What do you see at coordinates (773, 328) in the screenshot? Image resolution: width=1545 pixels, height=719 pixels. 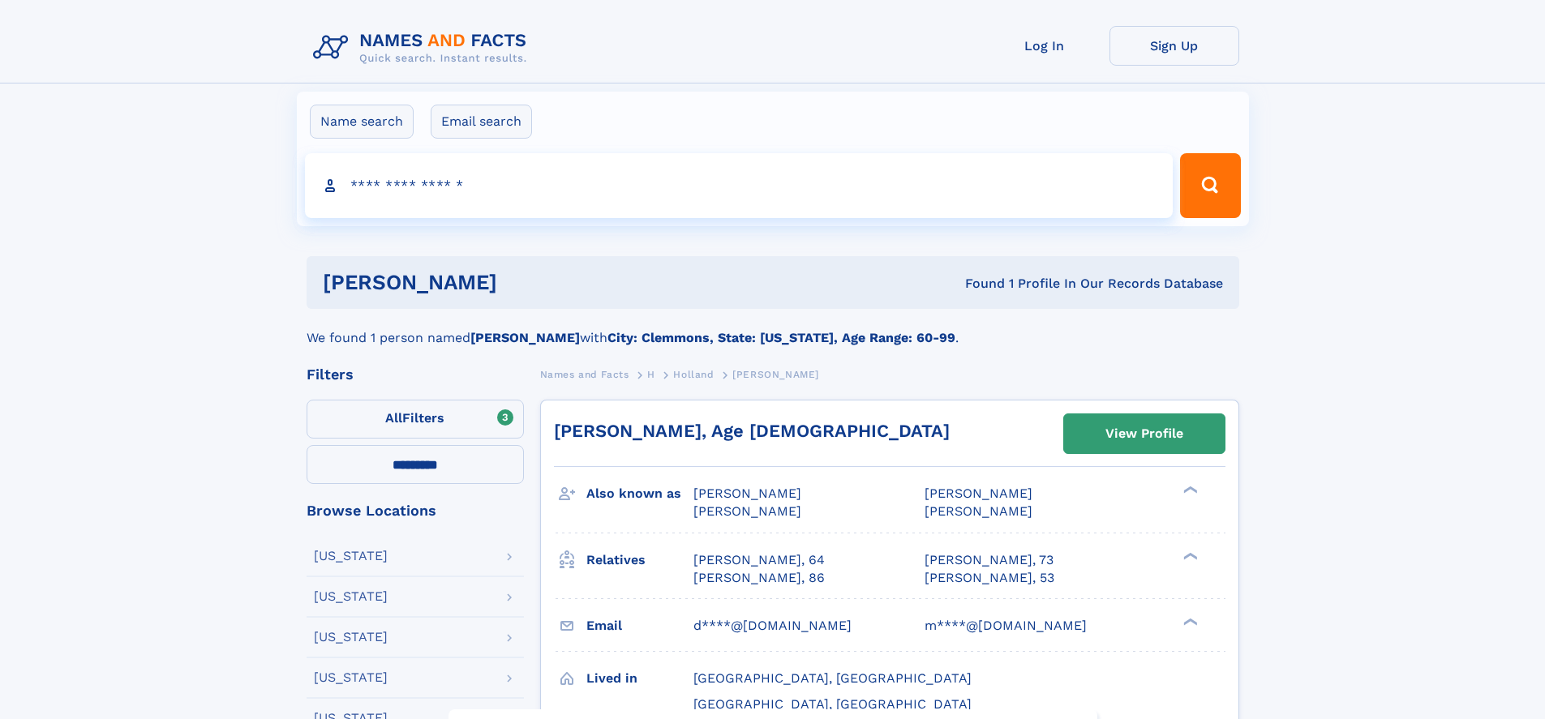 I see `div: We found 1 person named with .` at bounding box center [773, 328].